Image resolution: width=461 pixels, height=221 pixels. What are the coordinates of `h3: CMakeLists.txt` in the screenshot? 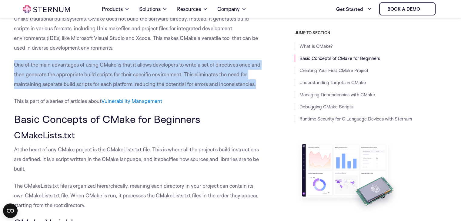 It's located at (139, 135).